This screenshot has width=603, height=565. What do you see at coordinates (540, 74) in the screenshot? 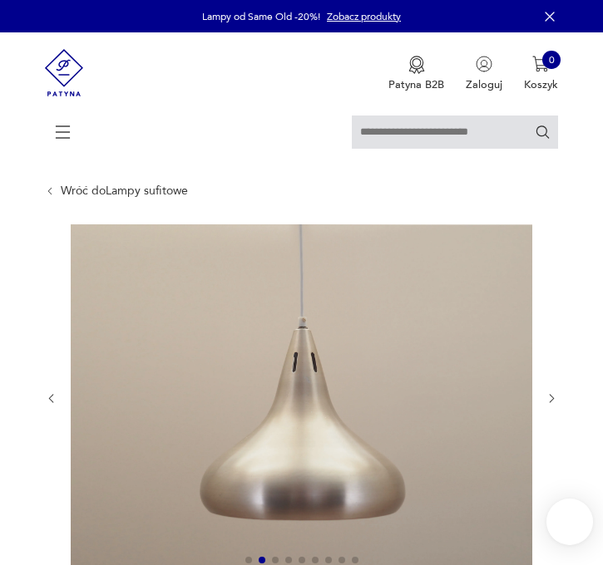
I see `button: 0Koszyk` at bounding box center [540, 74].